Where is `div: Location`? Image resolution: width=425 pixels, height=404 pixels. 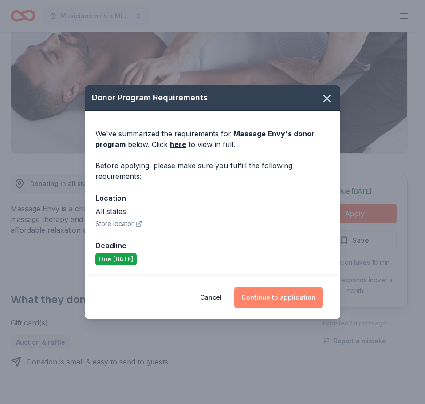
div: Location is located at coordinates (213, 198).